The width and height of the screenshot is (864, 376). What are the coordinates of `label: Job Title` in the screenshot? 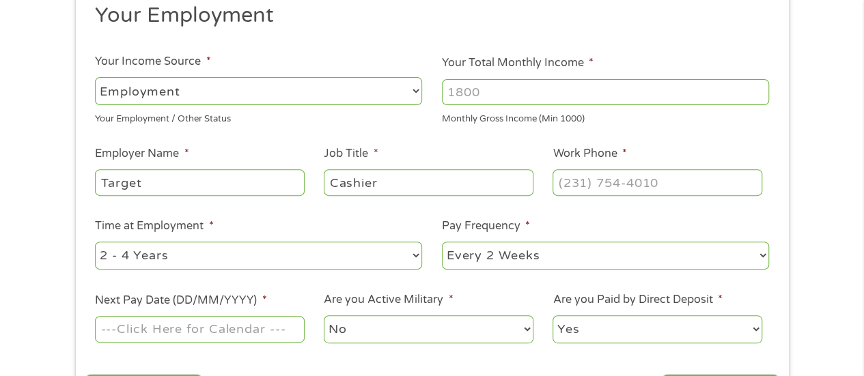 It's located at (350, 154).